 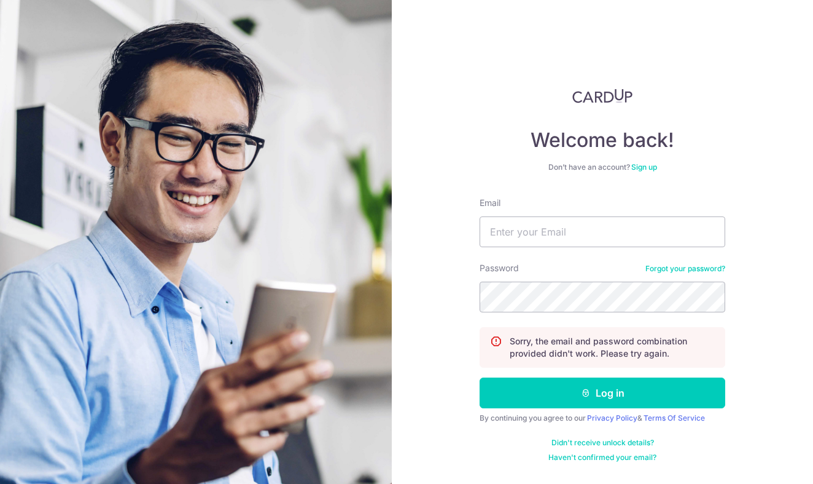 I want to click on div: Don’t have an account?, so click(x=603, y=167).